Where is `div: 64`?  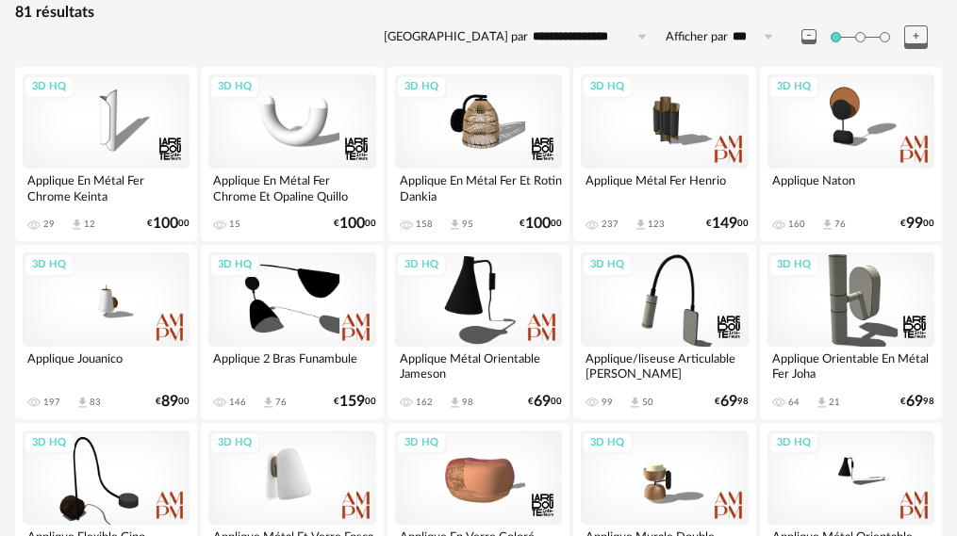 div: 64 is located at coordinates (794, 402).